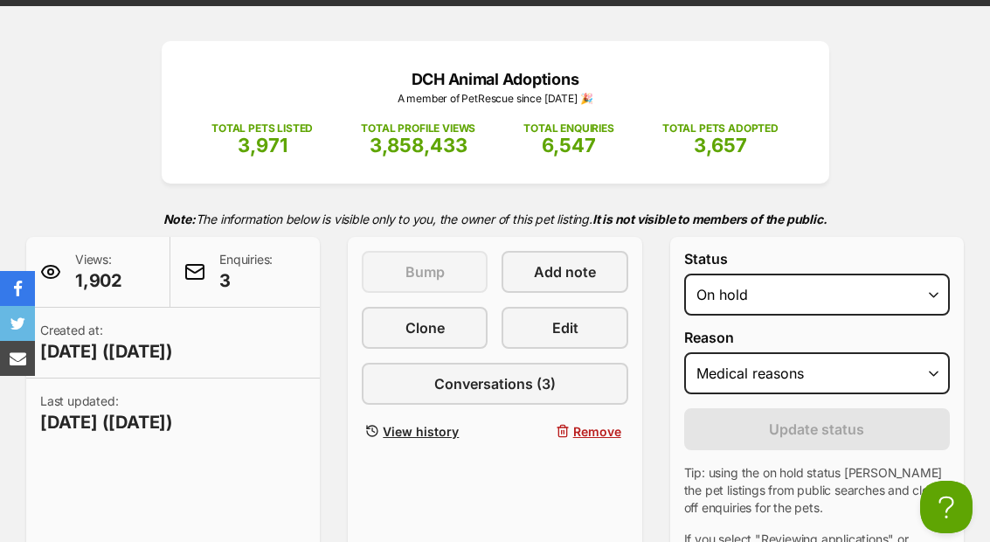 The image size is (990, 542). I want to click on button: Bump, so click(425, 272).